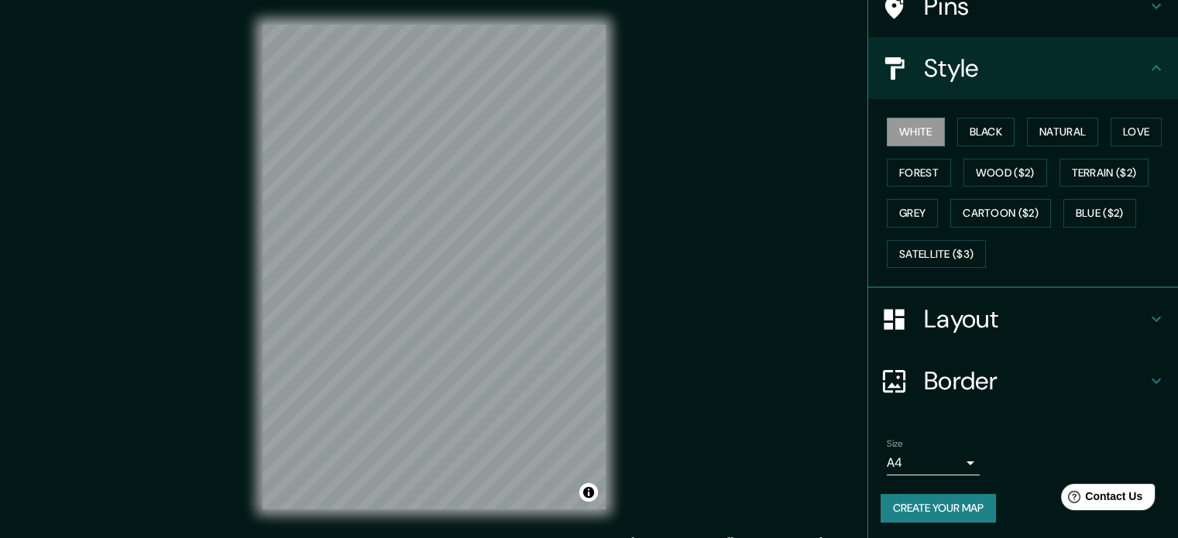  What do you see at coordinates (937, 254) in the screenshot?
I see `button: Satellite ($3)` at bounding box center [937, 254].